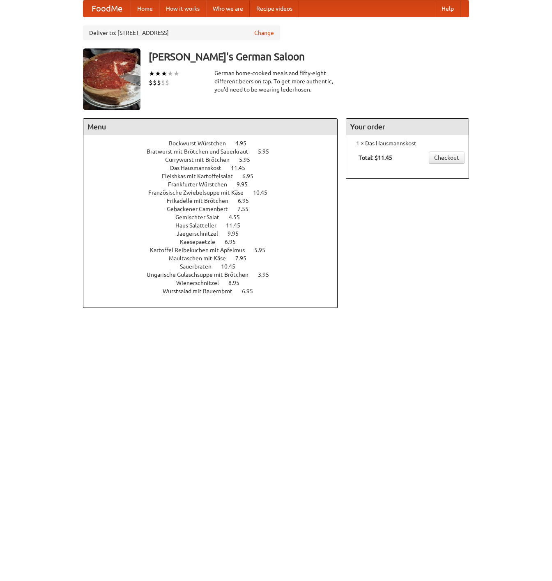 Image resolution: width=552 pixels, height=581 pixels. What do you see at coordinates (448, 9) in the screenshot?
I see `a: Help` at bounding box center [448, 9].